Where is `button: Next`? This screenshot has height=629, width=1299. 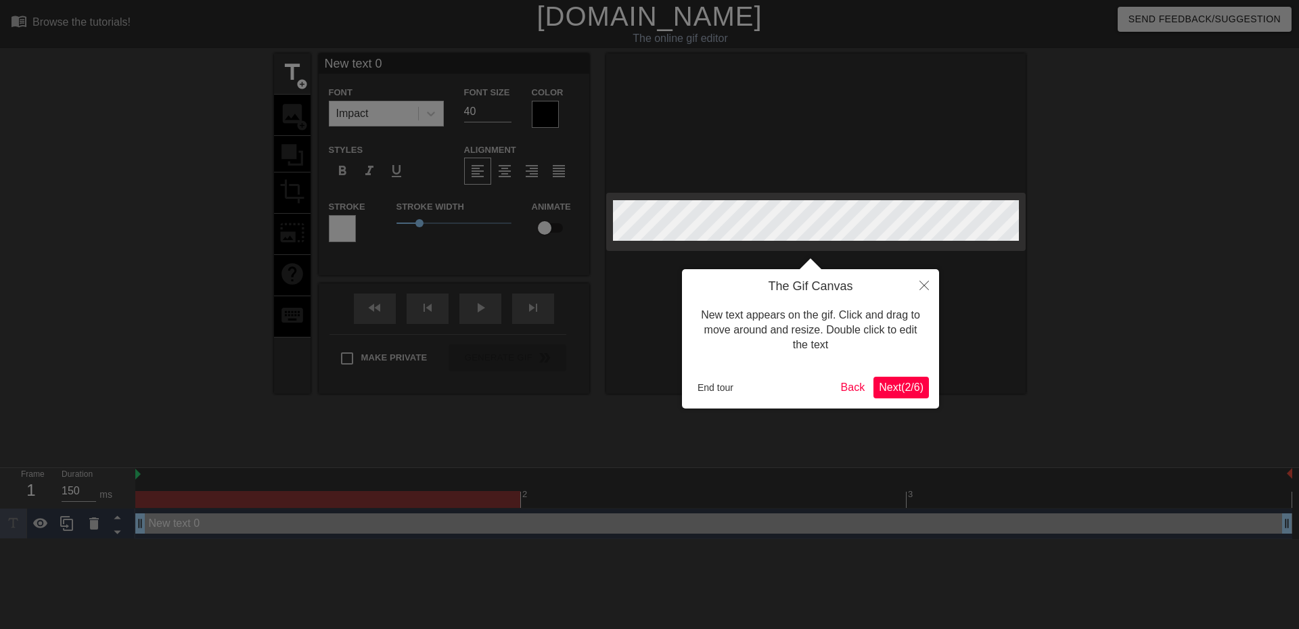 button: Next is located at coordinates (901, 388).